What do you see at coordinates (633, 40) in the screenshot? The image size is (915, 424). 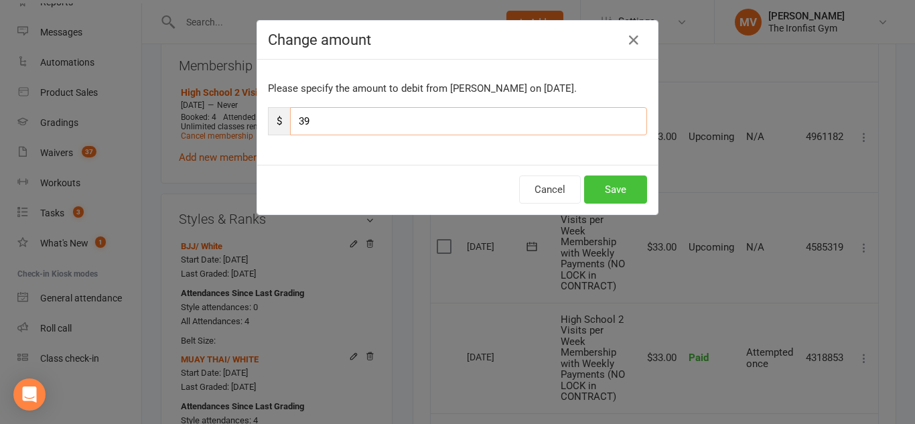 I see `button: Close` at bounding box center [633, 40].